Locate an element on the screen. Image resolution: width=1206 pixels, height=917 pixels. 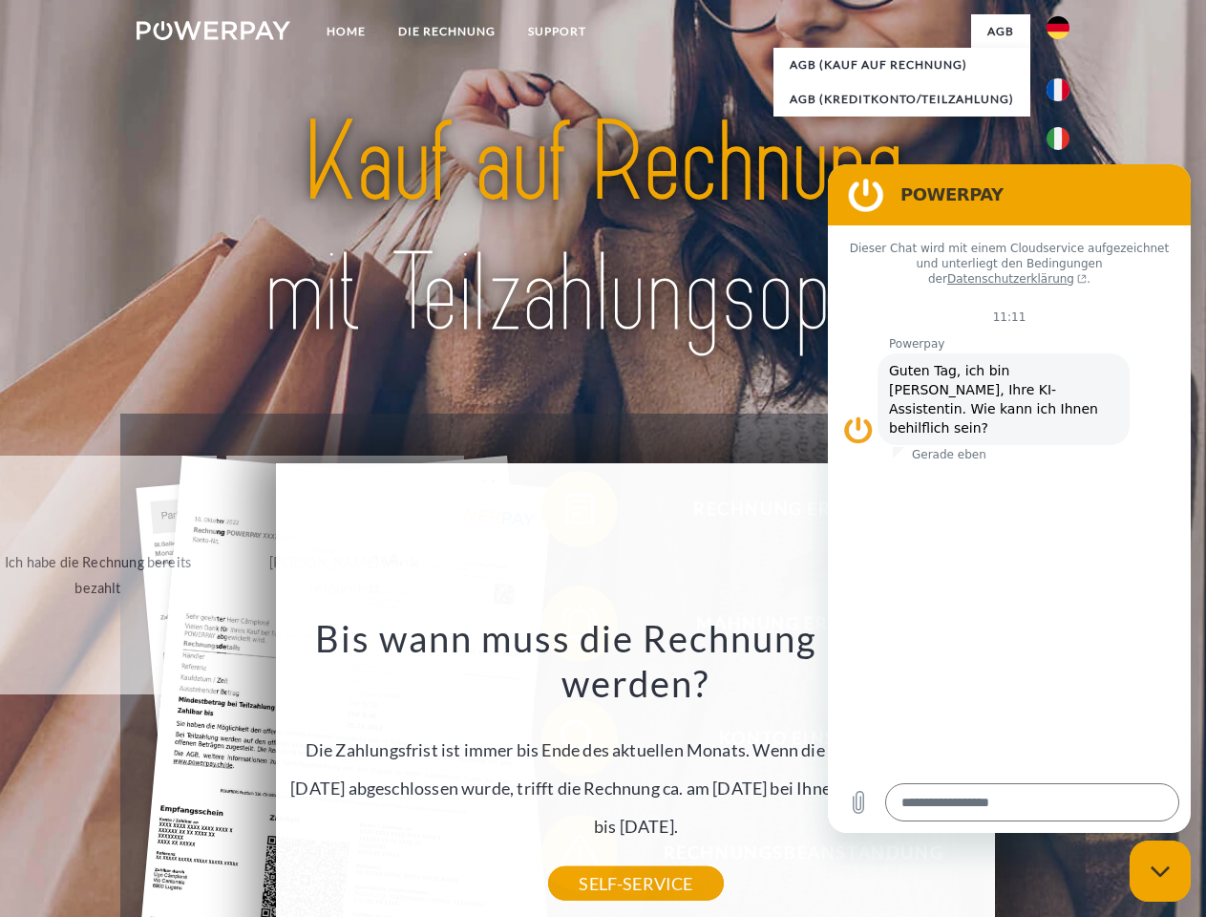
img: it is located at coordinates (1058, 138).